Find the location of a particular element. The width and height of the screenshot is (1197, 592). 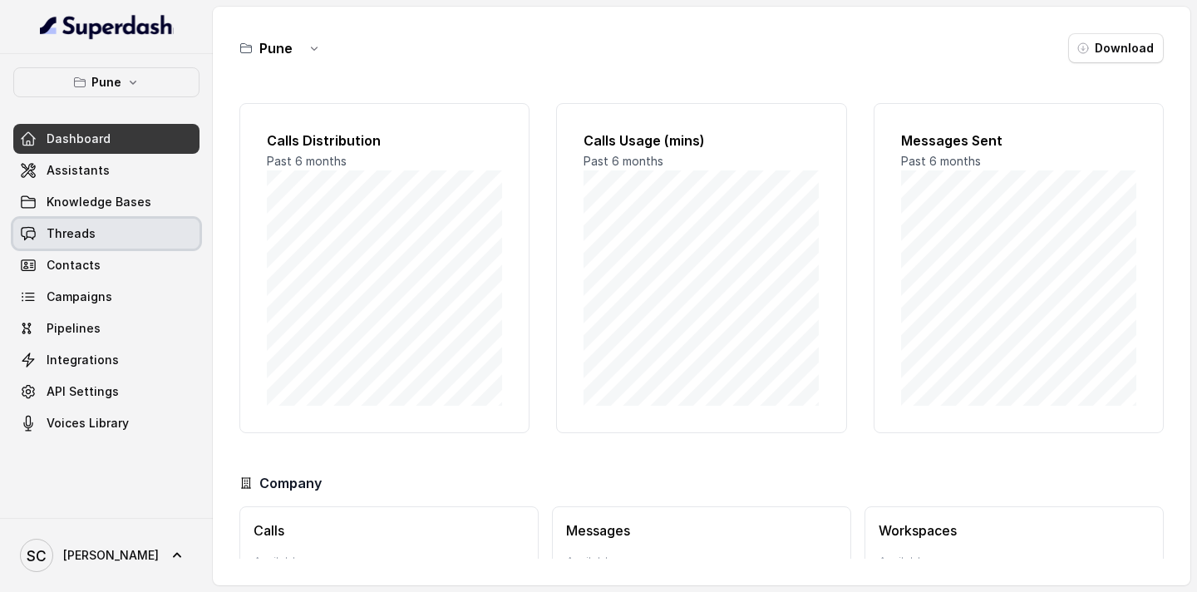

h3: Calls is located at coordinates (389, 530).